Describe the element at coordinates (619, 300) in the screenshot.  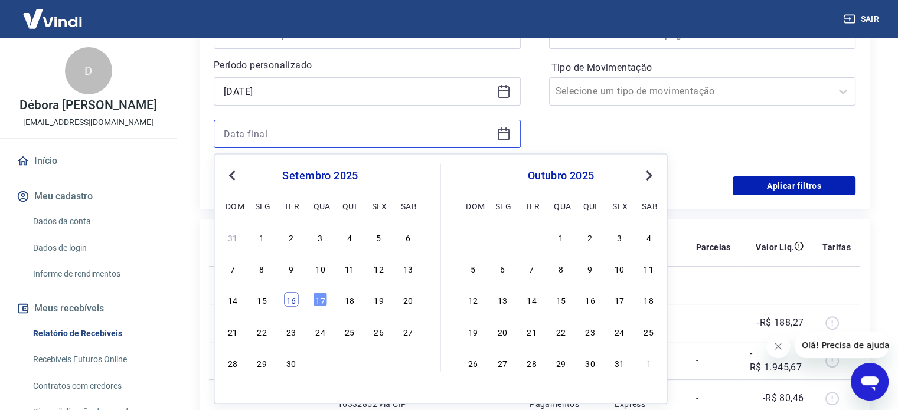
I see `div: Choose sexta-feira, 17 de outubro de 2025` at that location.